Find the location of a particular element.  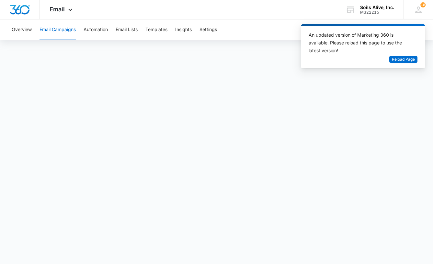

button: Templates is located at coordinates (157, 30).